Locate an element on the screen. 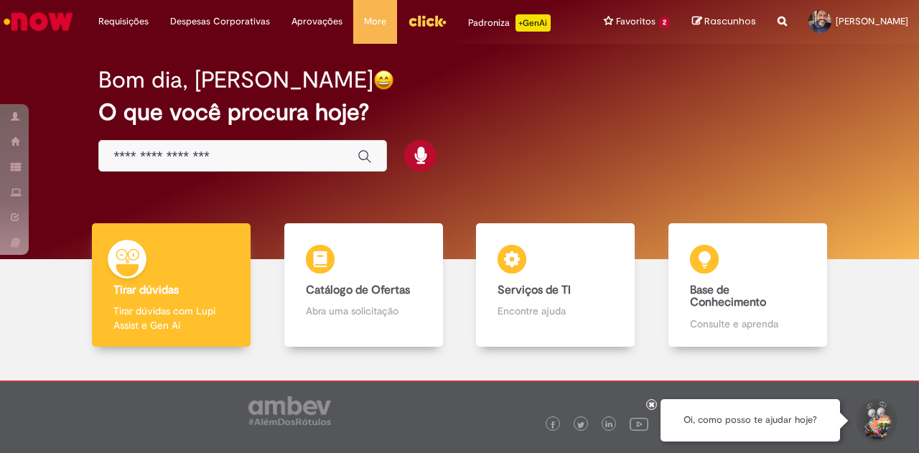 This screenshot has height=453, width=919. a: Catálogo de Ofertas Abra uma solicitação is located at coordinates (364, 285).